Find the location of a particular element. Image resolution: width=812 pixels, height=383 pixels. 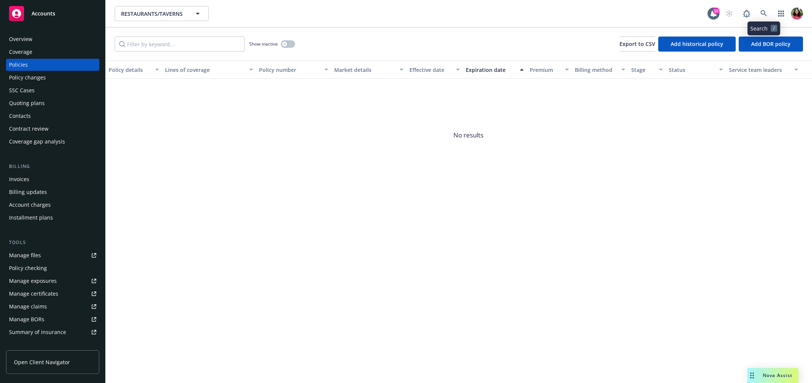

div: Billing is located at coordinates (53, 166).